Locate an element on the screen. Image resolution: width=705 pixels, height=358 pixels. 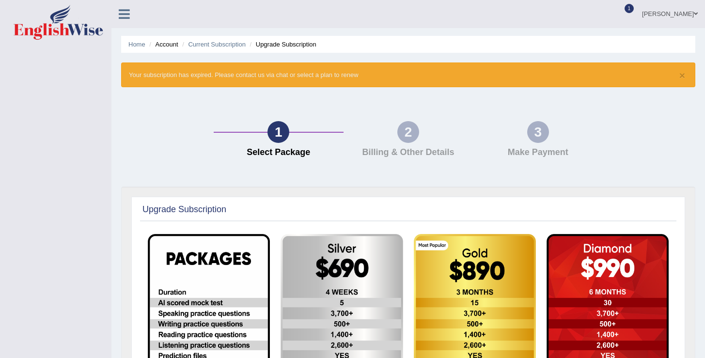
h4: Billing & Other Details is located at coordinates (409, 153).